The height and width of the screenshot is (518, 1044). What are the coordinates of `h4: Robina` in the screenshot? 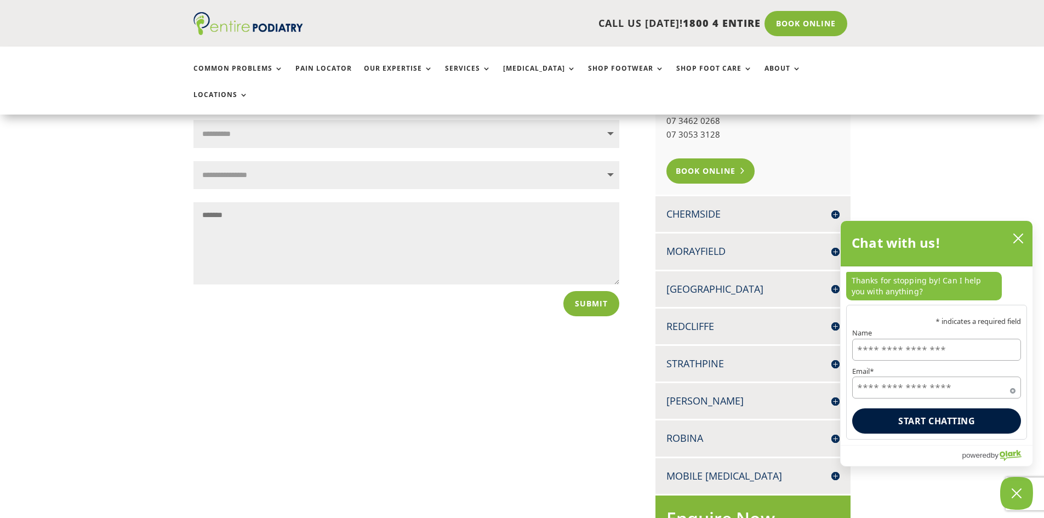 It's located at (753, 438).